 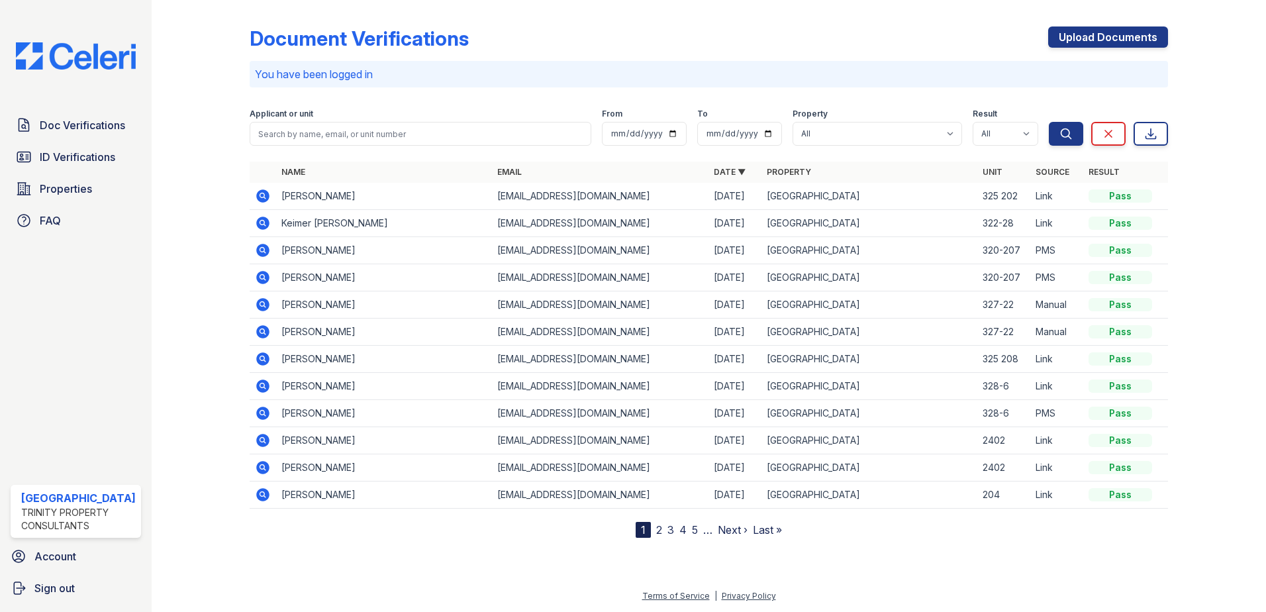 What do you see at coordinates (50, 220) in the screenshot?
I see `span: FAQ` at bounding box center [50, 220].